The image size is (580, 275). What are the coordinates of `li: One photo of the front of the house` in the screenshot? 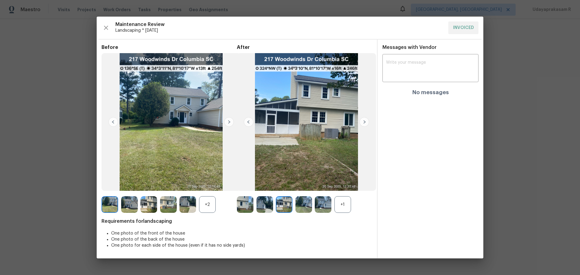 It's located at (242, 234).